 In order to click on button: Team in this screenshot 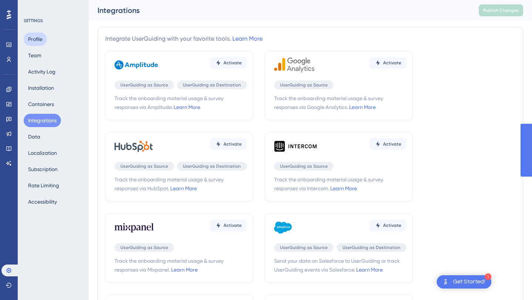, I will do `click(35, 55)`.